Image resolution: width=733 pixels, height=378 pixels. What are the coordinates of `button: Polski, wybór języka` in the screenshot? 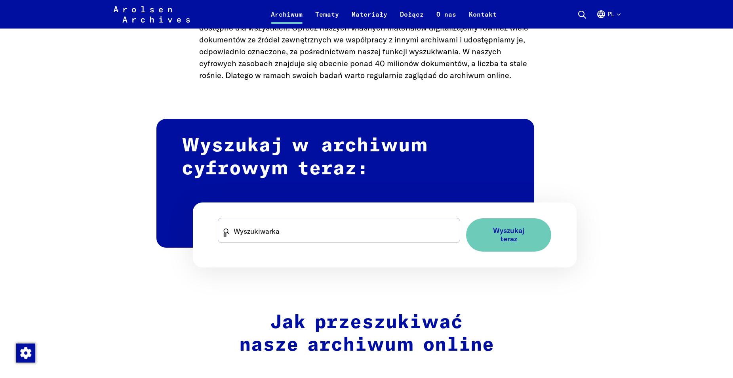 It's located at (608, 19).